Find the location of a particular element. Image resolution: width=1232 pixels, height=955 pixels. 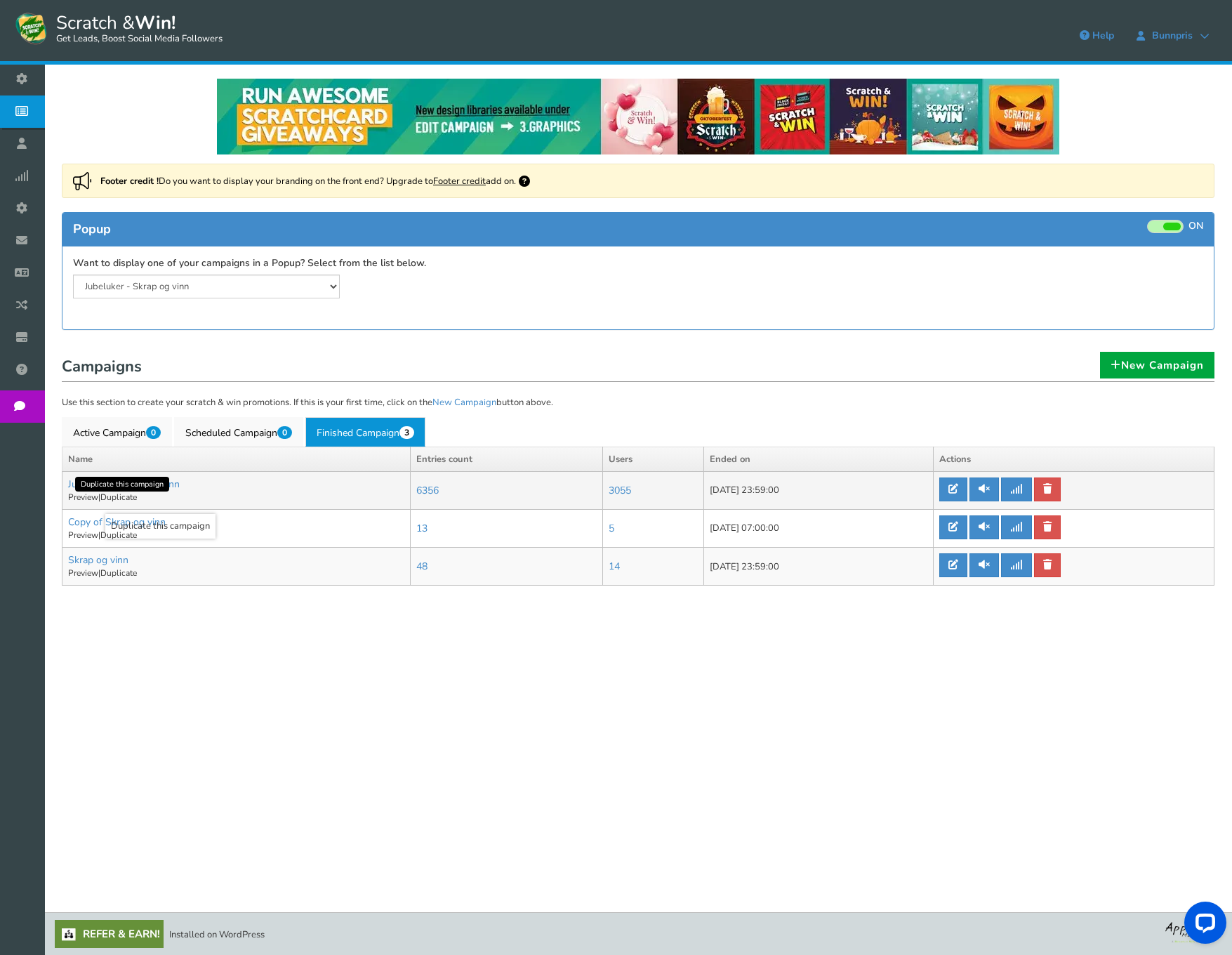

a: Scheduled Campaign is located at coordinates (239, 432).